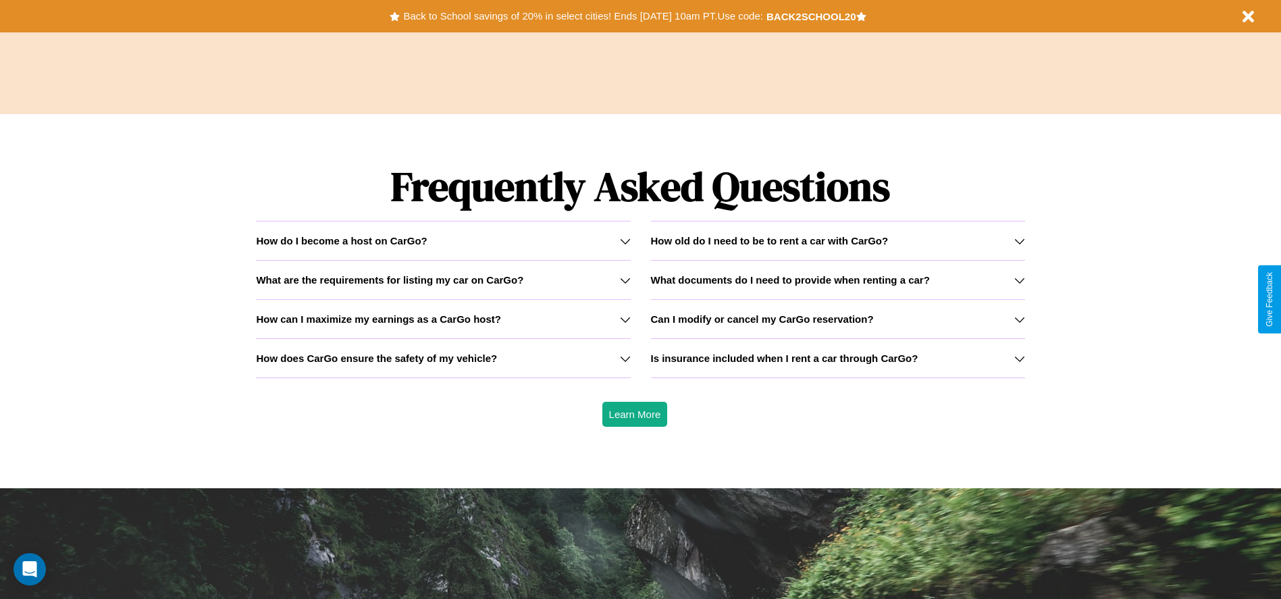  I want to click on div: Give Feedback, so click(1270, 299).